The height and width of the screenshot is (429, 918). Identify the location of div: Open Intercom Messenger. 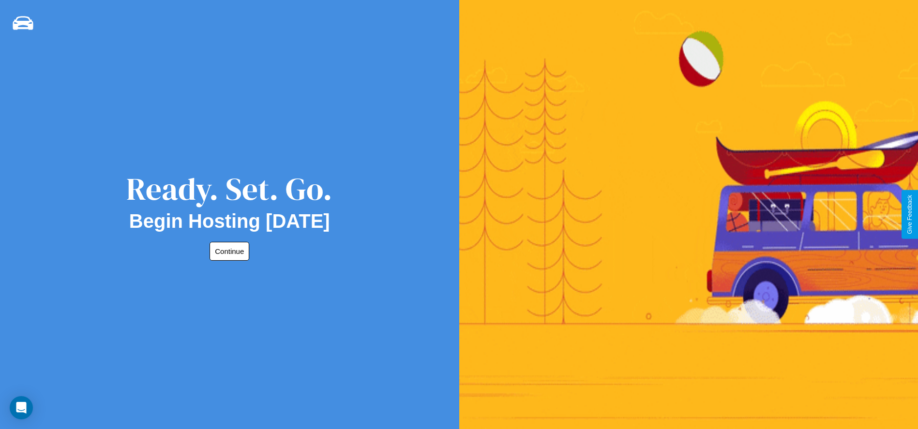
(21, 408).